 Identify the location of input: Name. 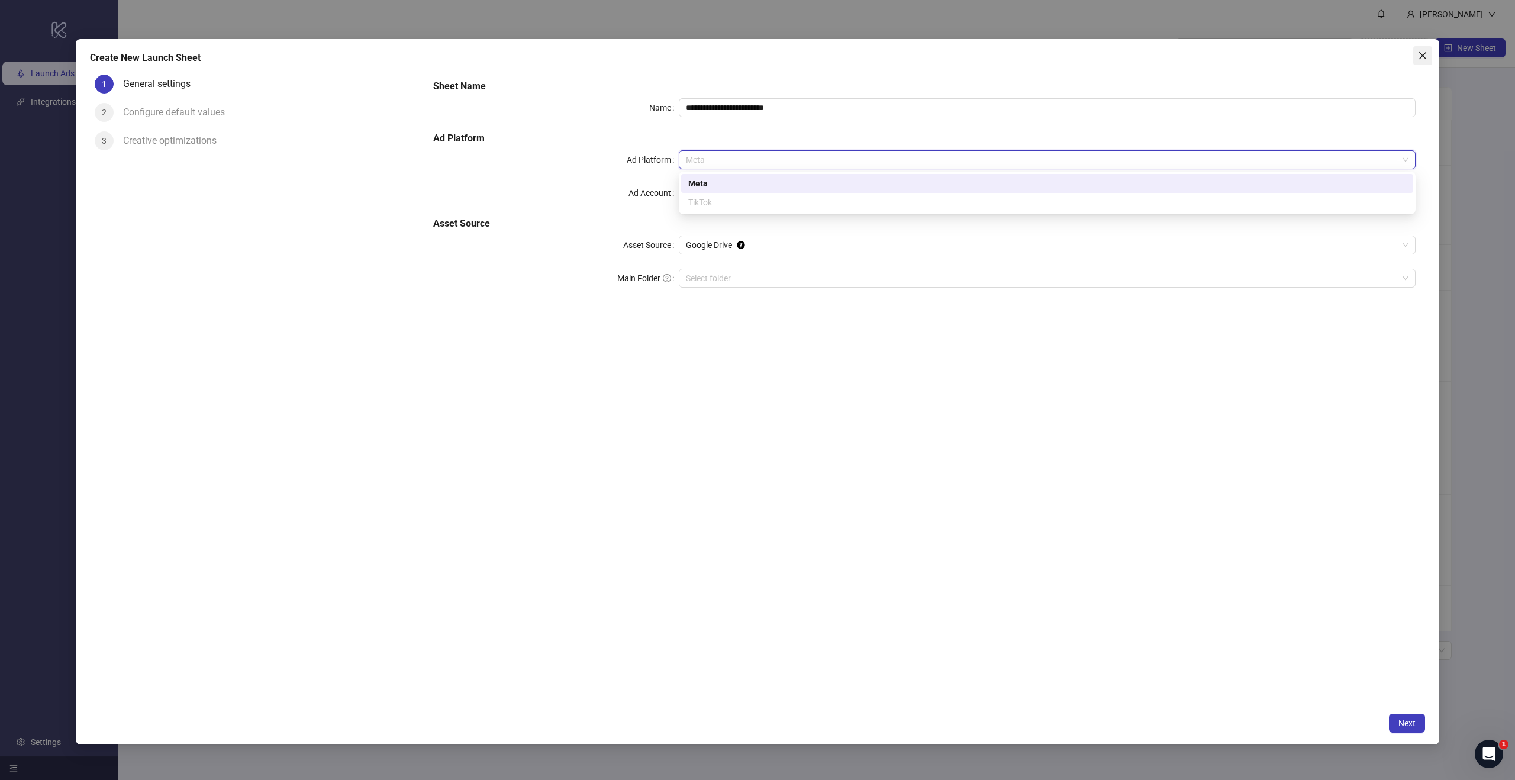
(1047, 108).